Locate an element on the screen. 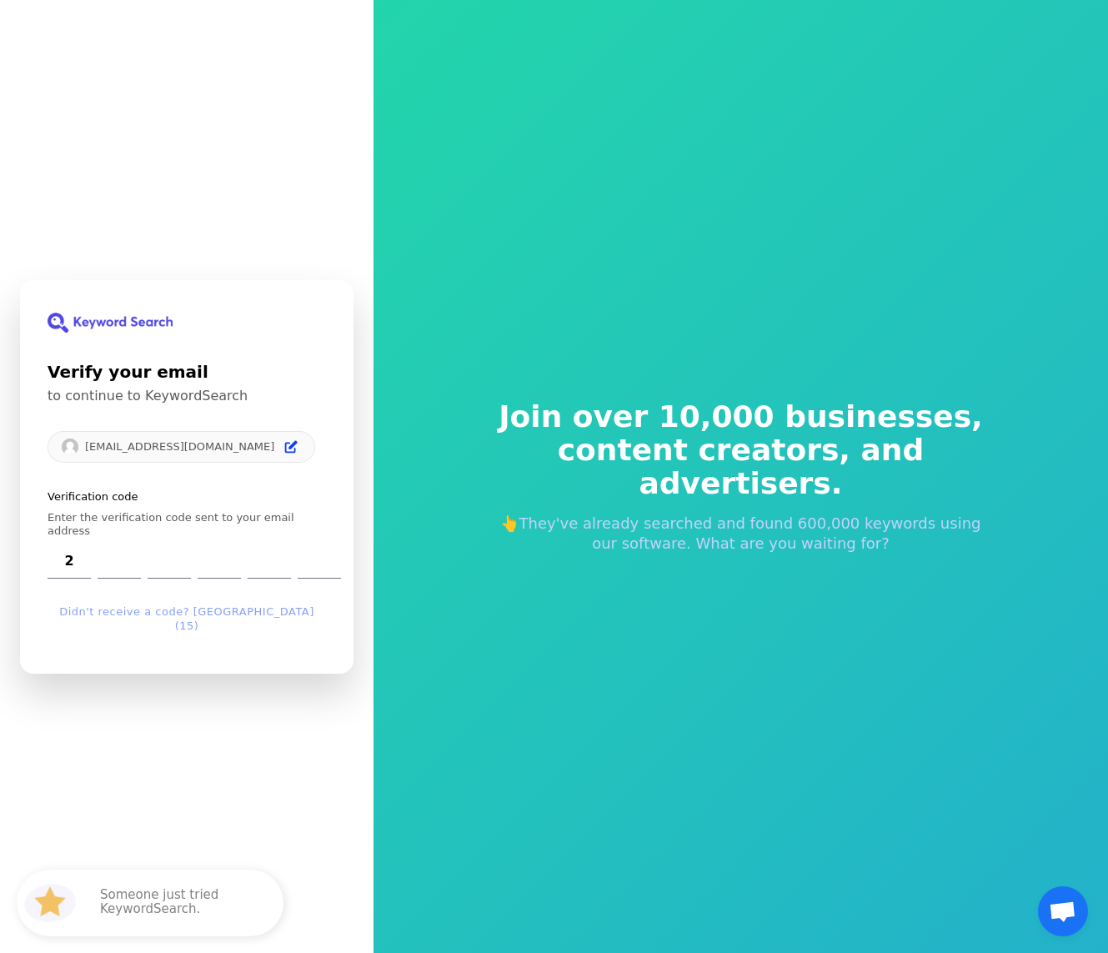 The image size is (1108, 953). p: Enter the verification code sent to your email address is located at coordinates (187, 524).